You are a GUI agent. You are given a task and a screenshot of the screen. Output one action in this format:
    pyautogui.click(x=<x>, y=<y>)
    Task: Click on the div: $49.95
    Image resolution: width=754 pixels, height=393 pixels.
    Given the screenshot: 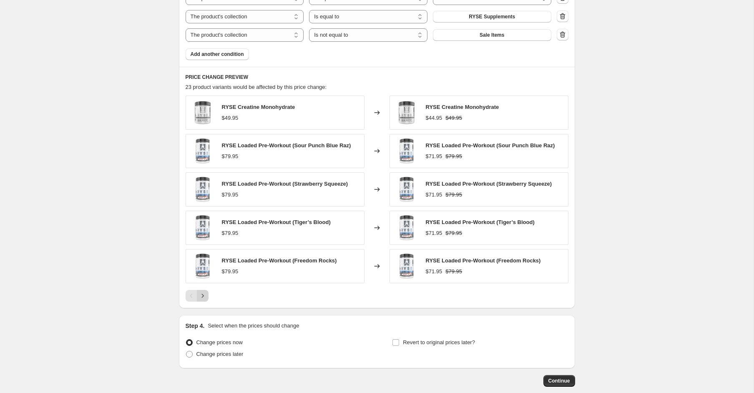 What is the action you would take?
    pyautogui.click(x=230, y=118)
    